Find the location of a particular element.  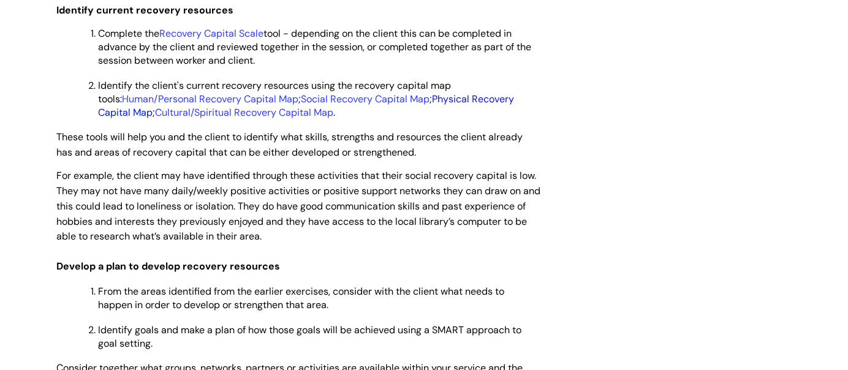

span: Identify the client's current recovery resources using the recovery capital map tools: ; ; ; . is located at coordinates (306, 99).